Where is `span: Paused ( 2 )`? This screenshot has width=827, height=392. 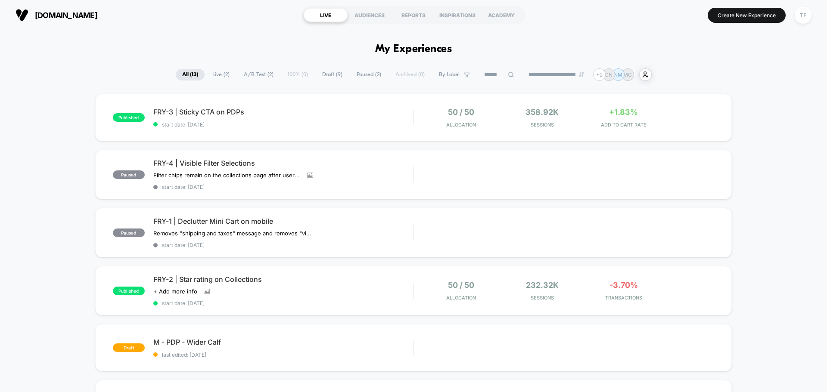
span: Paused ( 2 ) is located at coordinates (369, 75).